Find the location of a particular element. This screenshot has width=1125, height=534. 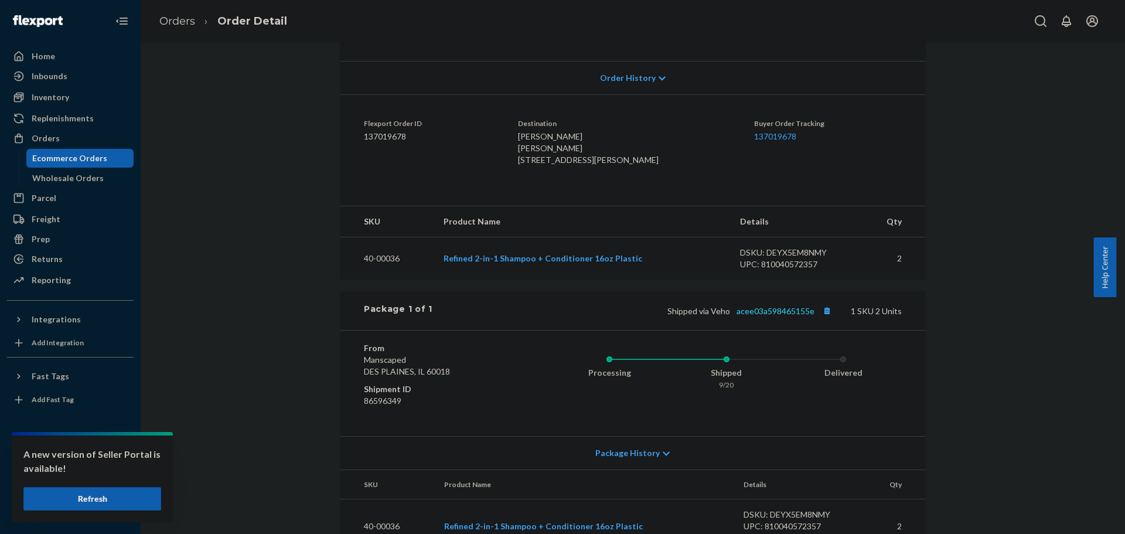

div: Returns is located at coordinates (47, 259).